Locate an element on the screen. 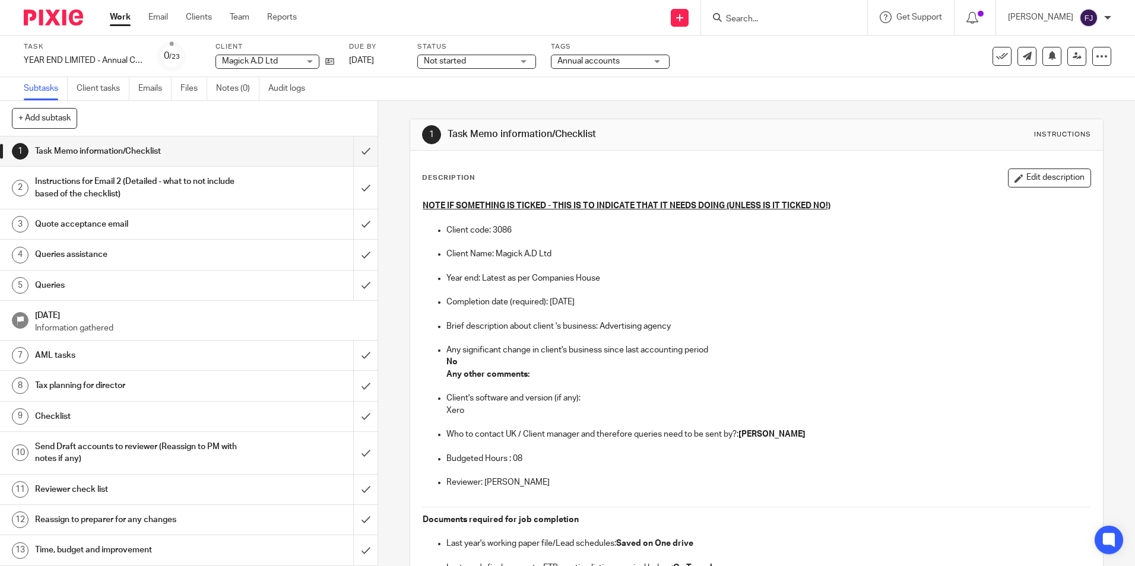  p: Information gathered is located at coordinates (201, 328).